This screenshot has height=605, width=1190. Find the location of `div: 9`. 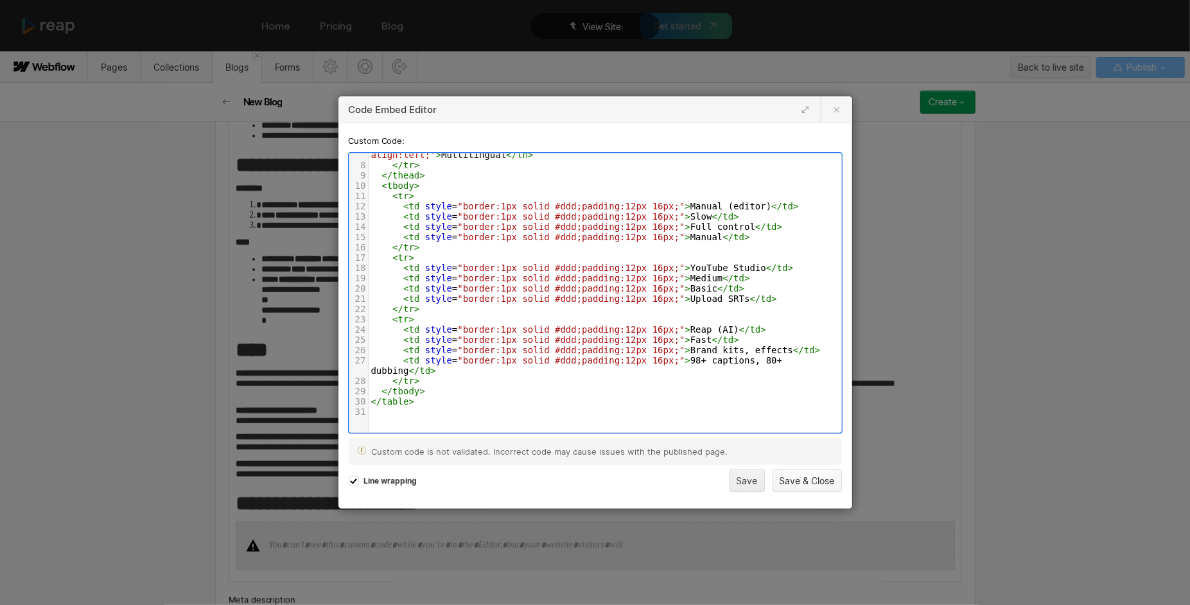

div: 9 is located at coordinates (358, 175).